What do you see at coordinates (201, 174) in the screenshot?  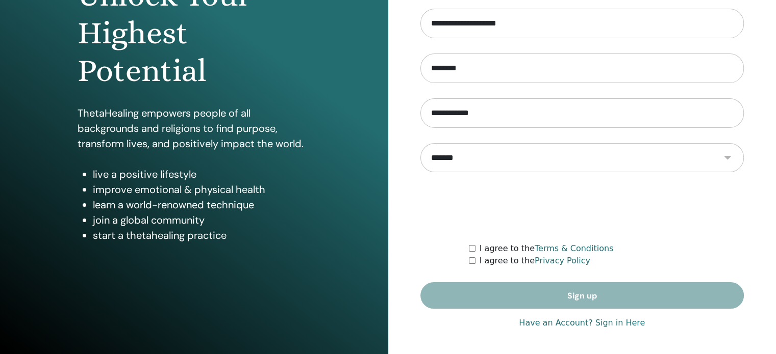 I see `li: live a positive lifestyle` at bounding box center [201, 174].